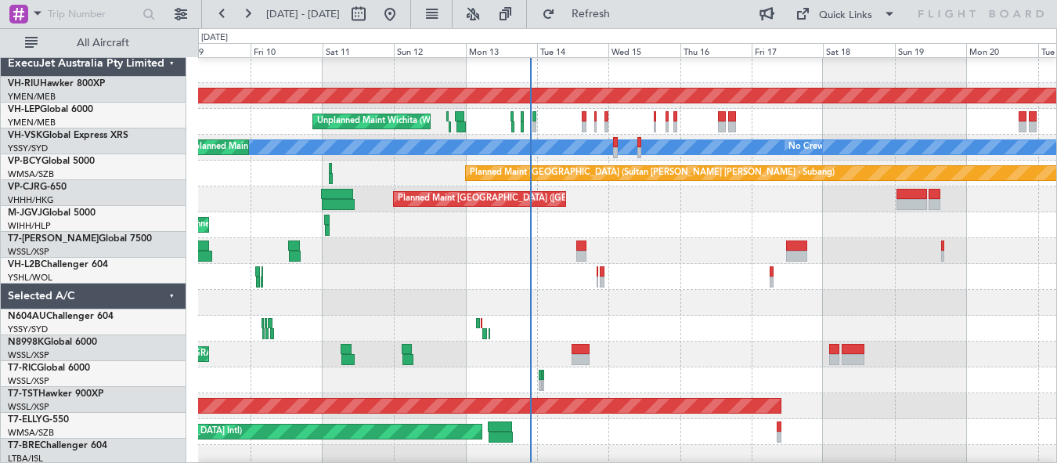 The height and width of the screenshot is (463, 1057). What do you see at coordinates (429, 50) in the screenshot?
I see `div: Sun 12` at bounding box center [429, 50].